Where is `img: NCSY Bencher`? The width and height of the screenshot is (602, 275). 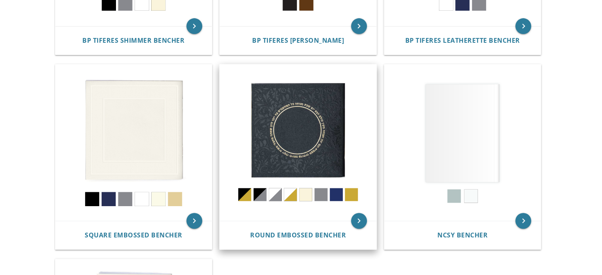
img: NCSY Bencher is located at coordinates (463, 143).